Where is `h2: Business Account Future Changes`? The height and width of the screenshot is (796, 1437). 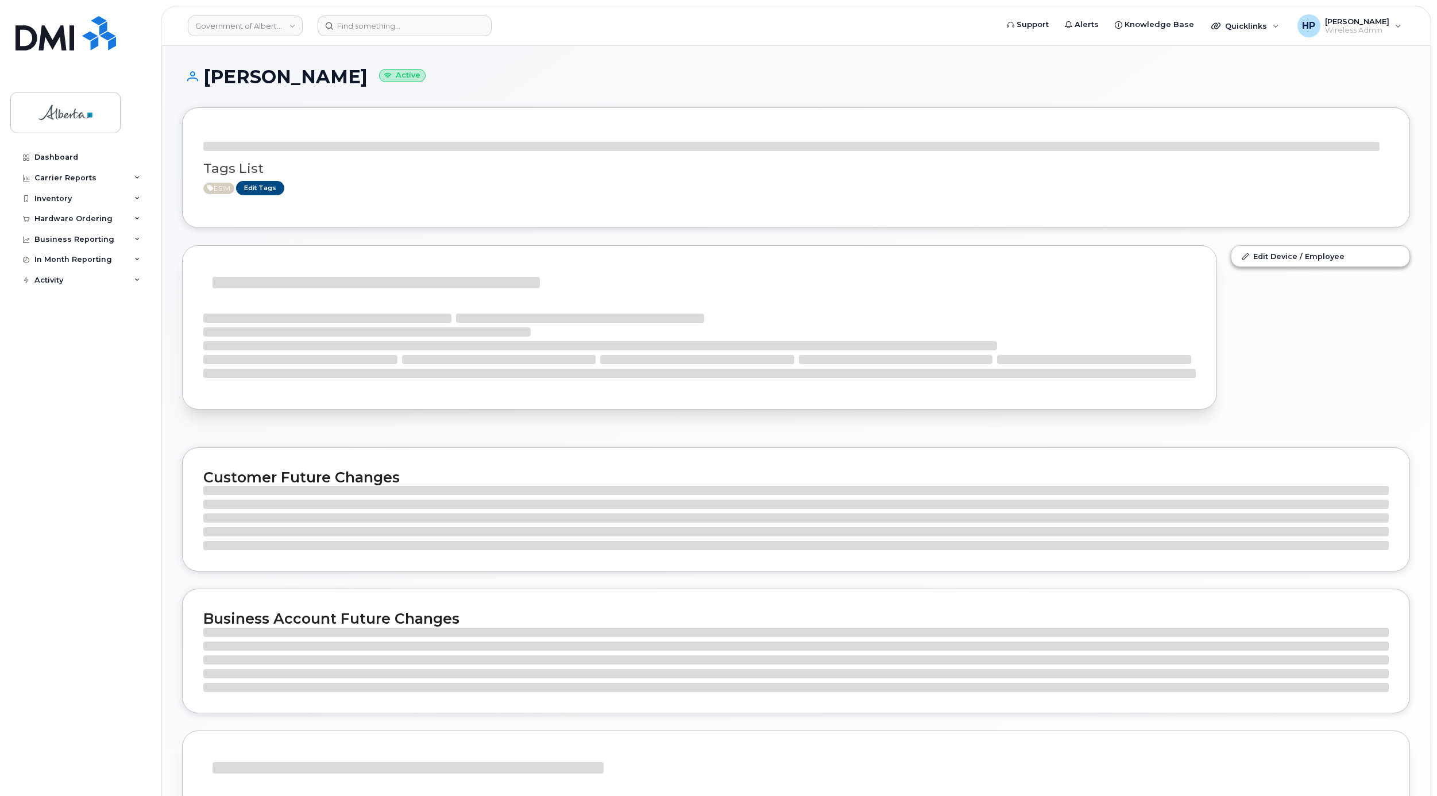 h2: Business Account Future Changes is located at coordinates (796, 619).